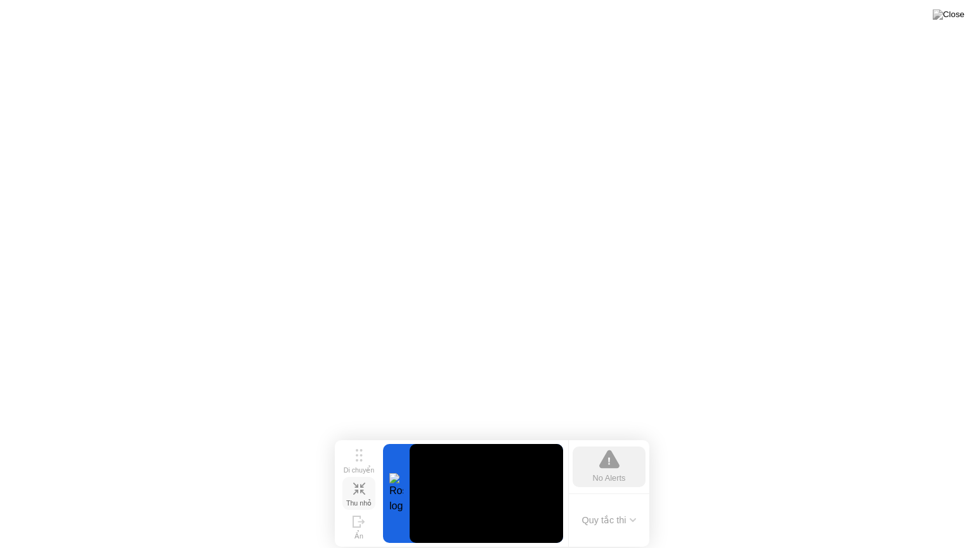 The height and width of the screenshot is (548, 974). I want to click on button: Thu nhỏ, so click(359, 494).